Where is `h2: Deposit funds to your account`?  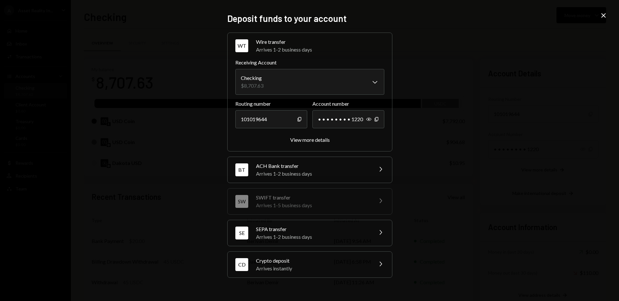 h2: Deposit funds to your account is located at coordinates (309, 18).